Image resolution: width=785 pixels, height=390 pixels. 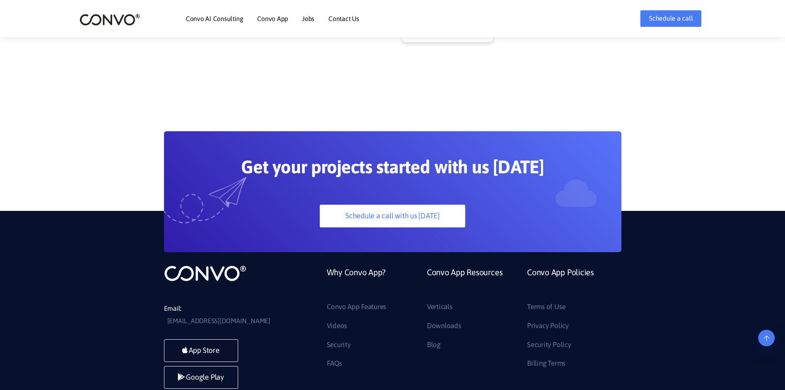 I want to click on a: Contact Us, so click(x=344, y=19).